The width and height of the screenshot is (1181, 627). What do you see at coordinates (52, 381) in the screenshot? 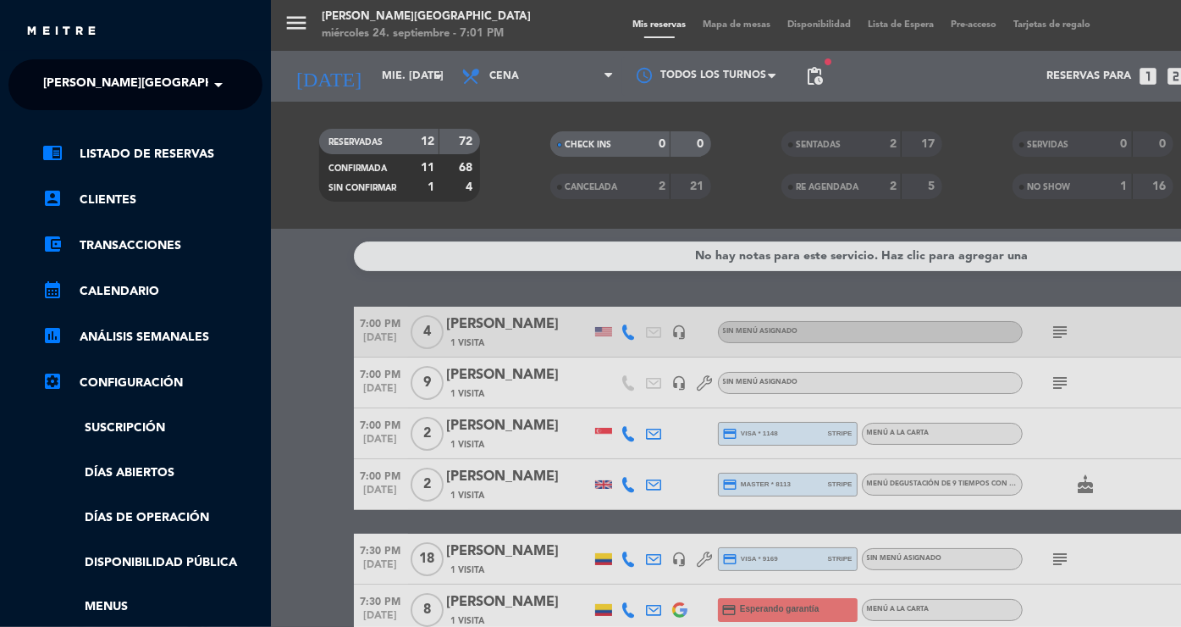
I see `i: settings_applications` at bounding box center [52, 381].